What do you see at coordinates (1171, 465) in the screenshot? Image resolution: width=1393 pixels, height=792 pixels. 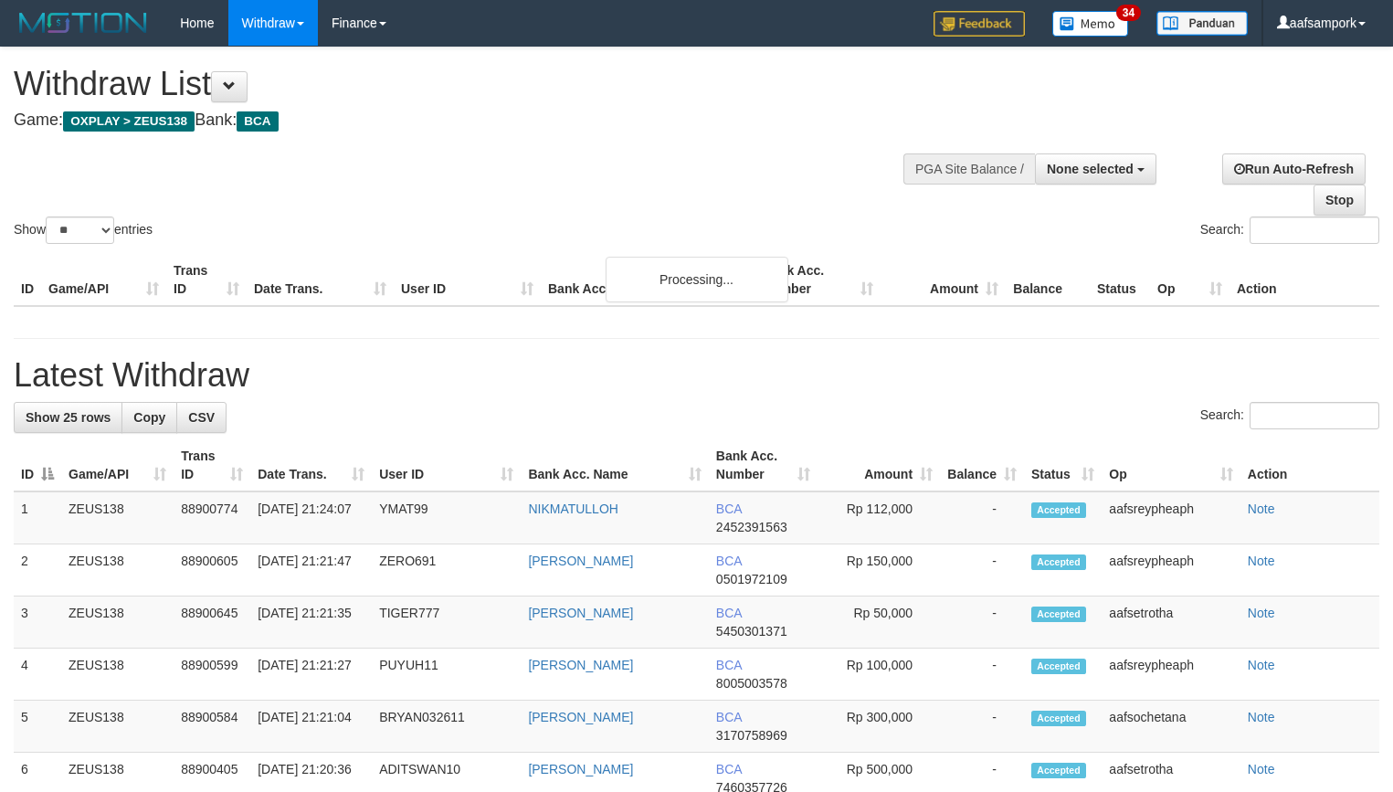 I see `th: Op: activate to sort column ascending` at bounding box center [1171, 465].